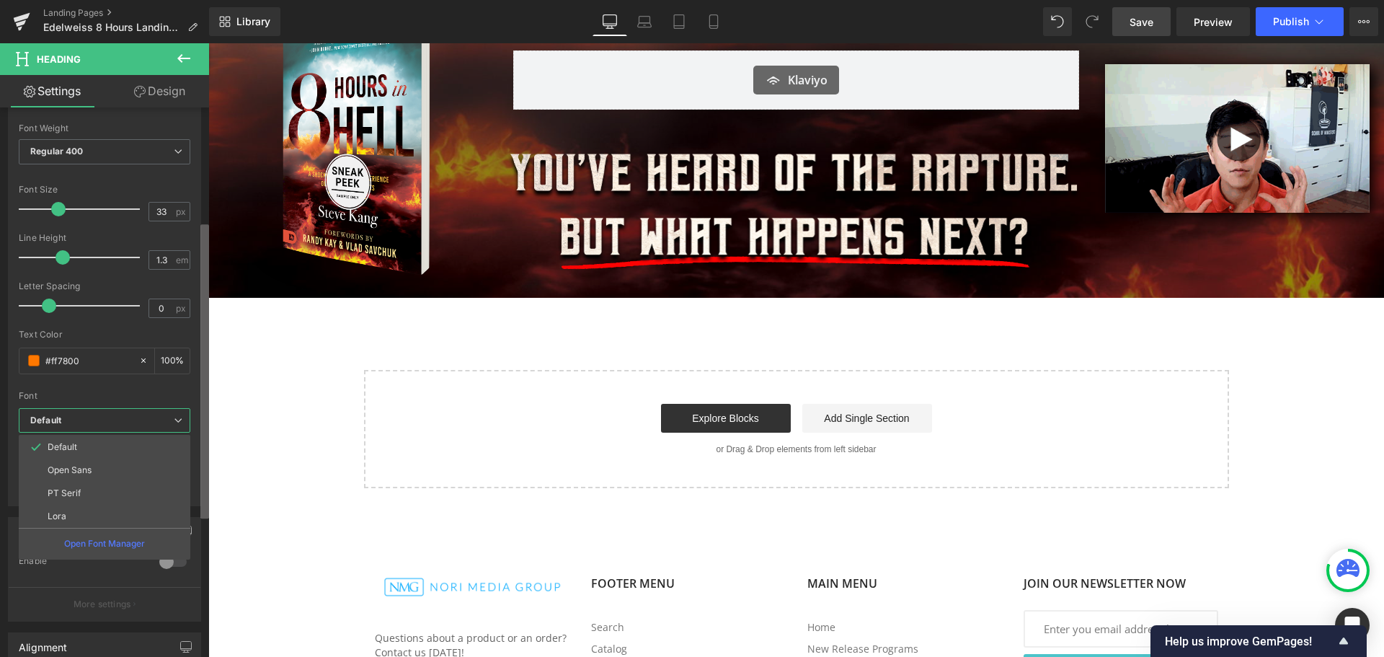 This screenshot has height=657, width=1384. What do you see at coordinates (253, 22) in the screenshot?
I see `span: Library` at bounding box center [253, 22].